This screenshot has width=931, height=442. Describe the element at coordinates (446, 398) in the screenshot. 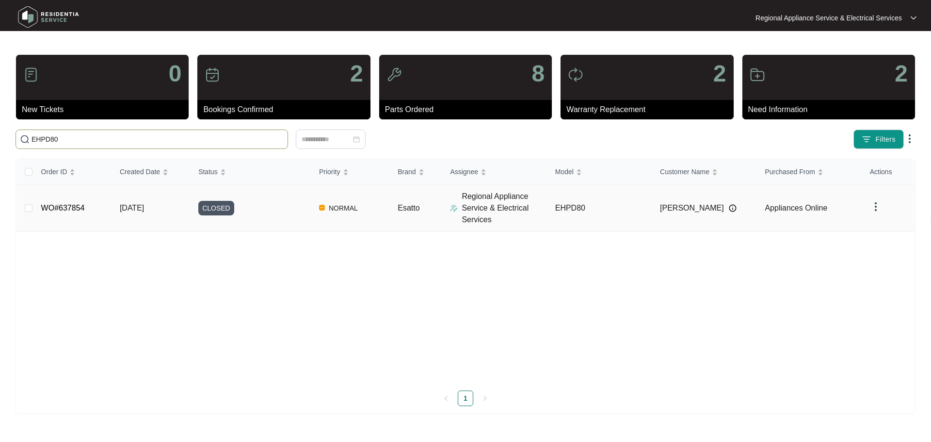

I see `button: left` at that location.